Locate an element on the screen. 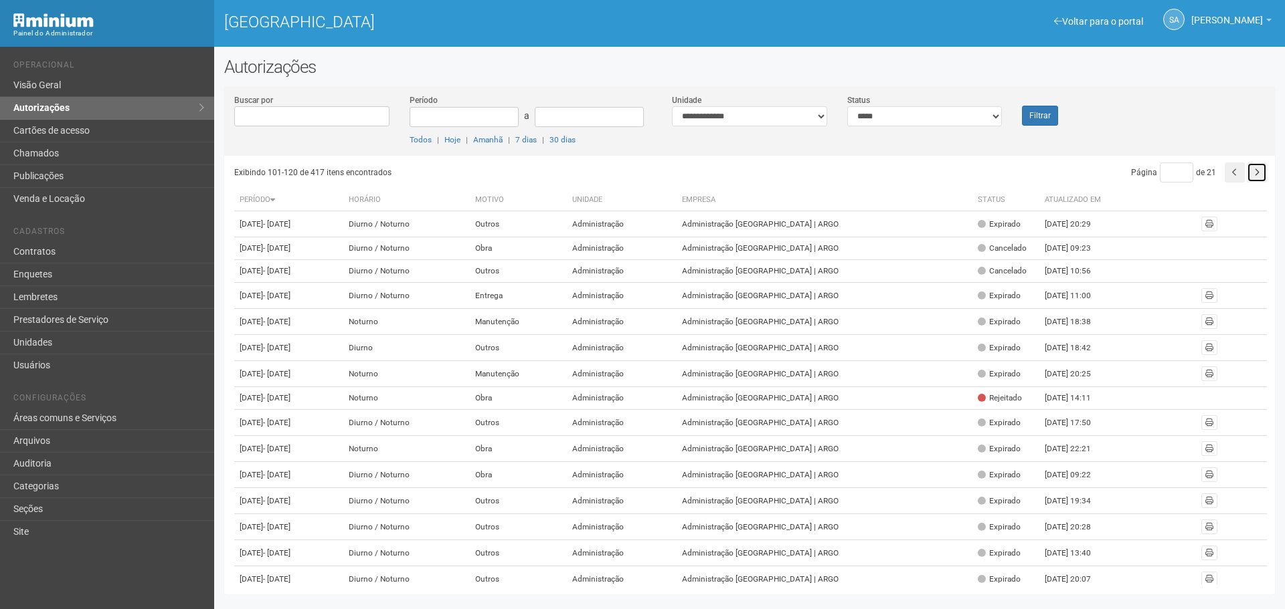  a: 7 dias is located at coordinates (526, 140).